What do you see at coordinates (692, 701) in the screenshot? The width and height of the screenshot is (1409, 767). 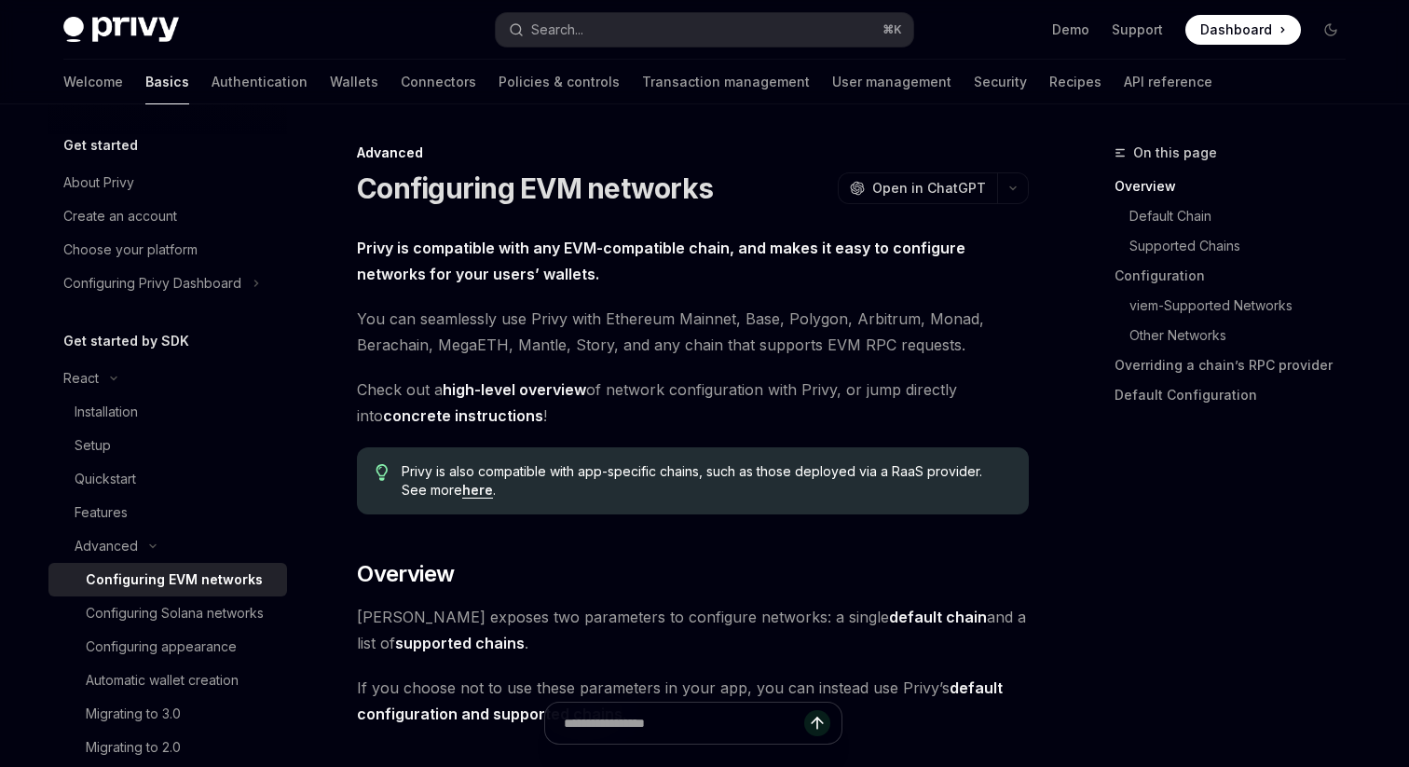 I see `span: If you choose not to use these parameters in your app, you can instead use Privy’s .` at bounding box center [692, 701].